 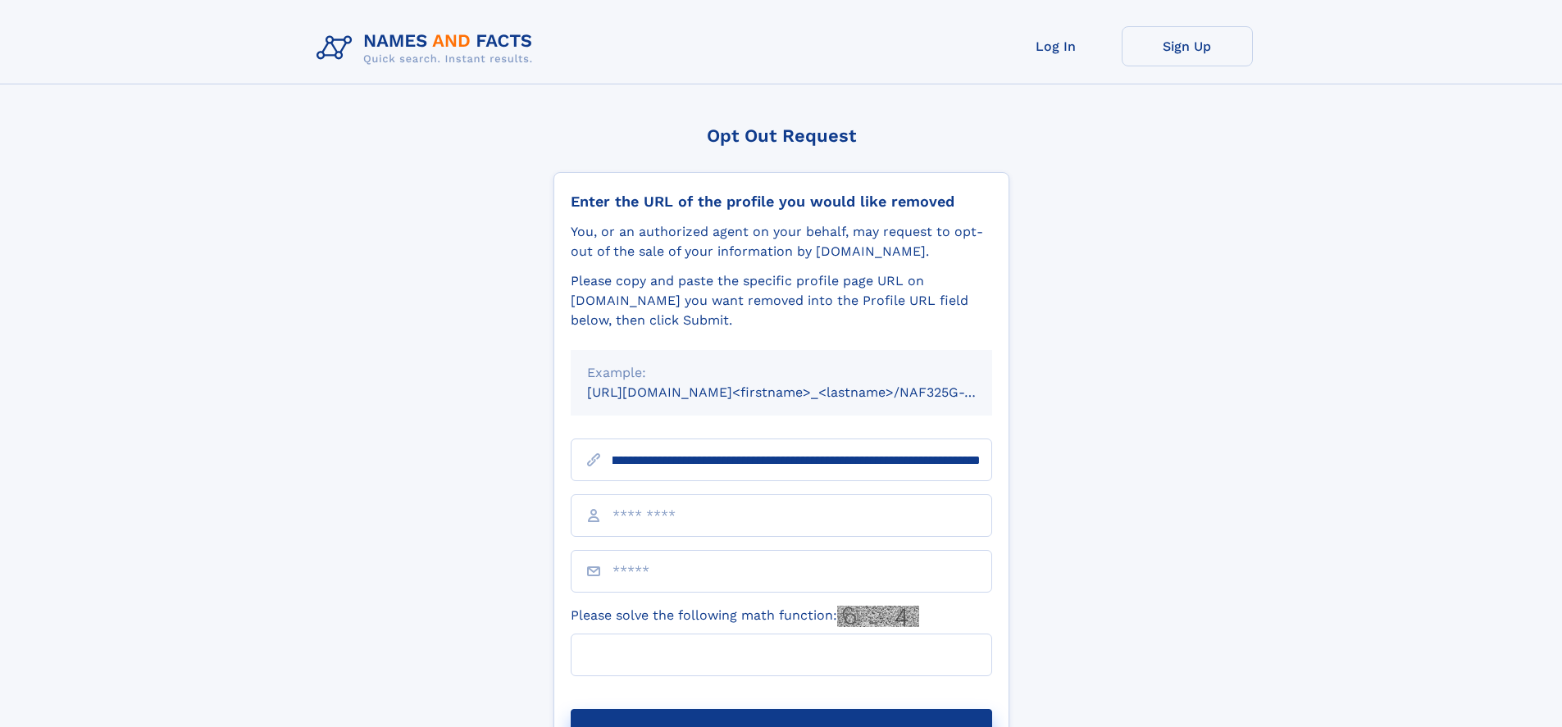 I want to click on div: Enter the URL of the profile you would like removed, so click(x=781, y=202).